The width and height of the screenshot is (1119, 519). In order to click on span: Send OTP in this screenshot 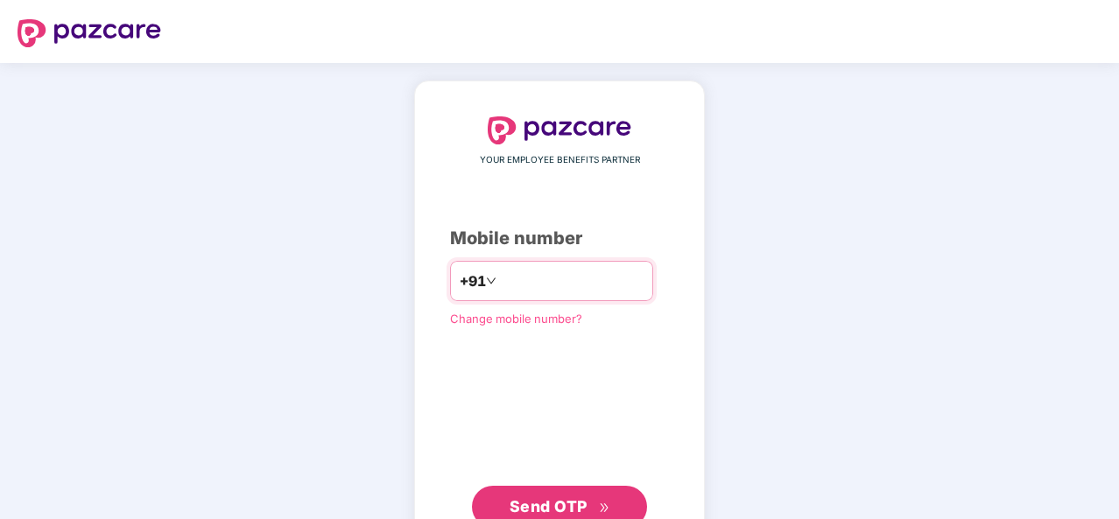, I will do `click(548, 506)`.